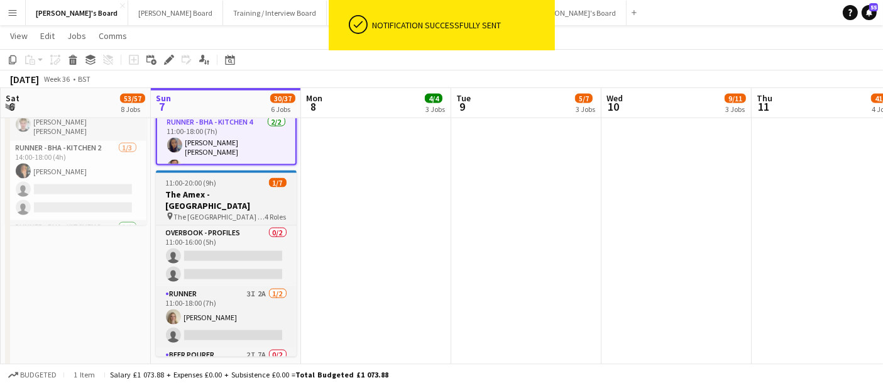 This screenshot has height=385, width=883. What do you see at coordinates (32, 374) in the screenshot?
I see `button: Budgeted` at bounding box center [32, 374].